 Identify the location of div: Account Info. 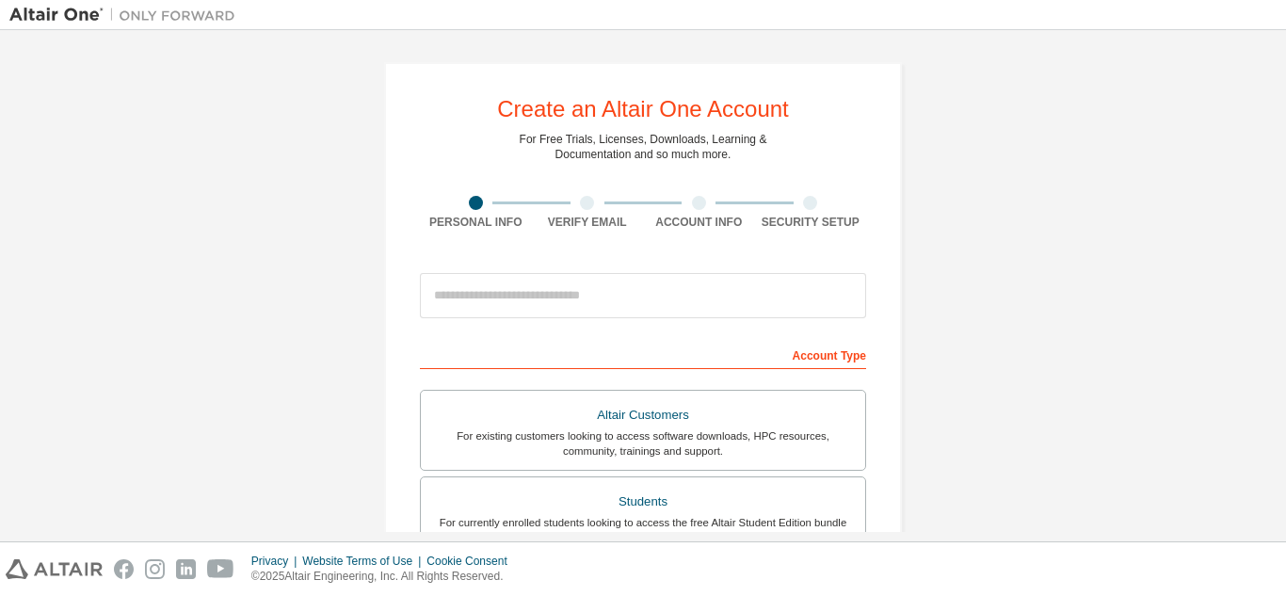
(698, 222).